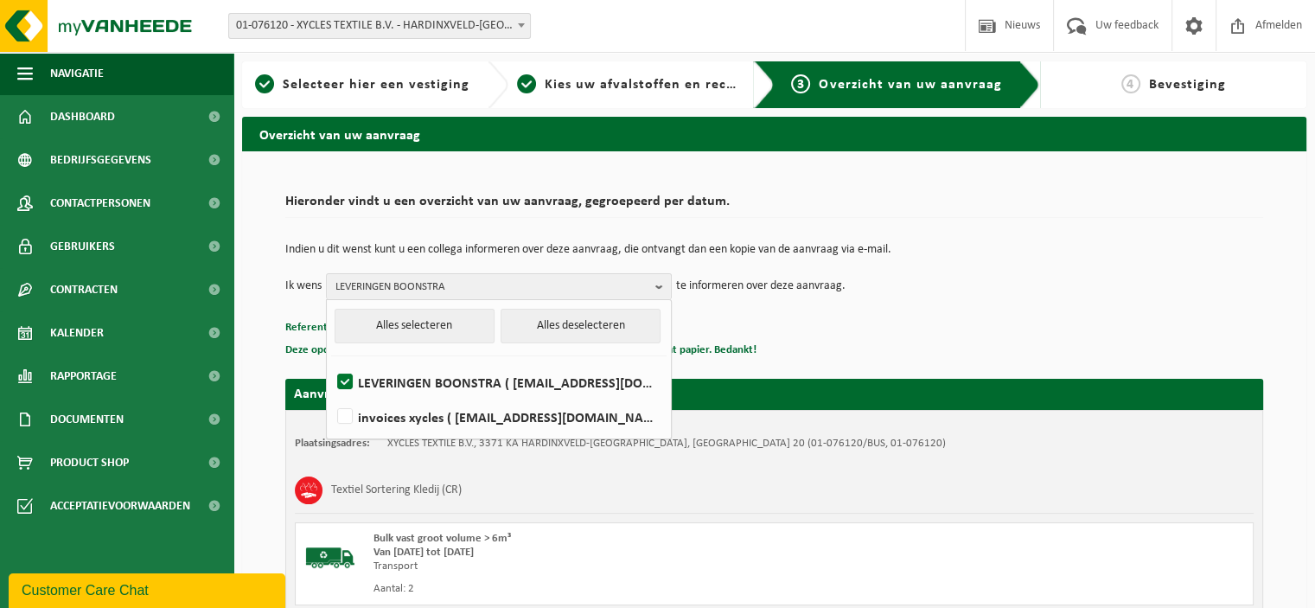  Describe the element at coordinates (303, 286) in the screenshot. I see `p: Ik wens` at that location.